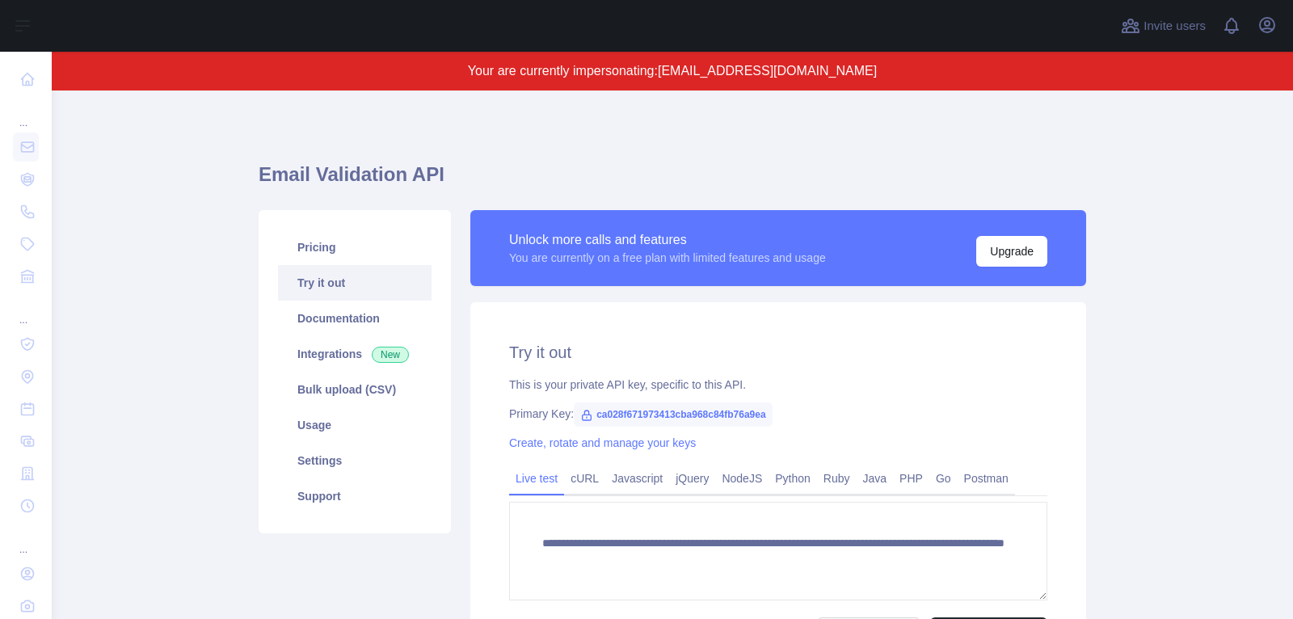  Describe the element at coordinates (355, 390) in the screenshot. I see `a: Bulk upload (CSV)` at that location.